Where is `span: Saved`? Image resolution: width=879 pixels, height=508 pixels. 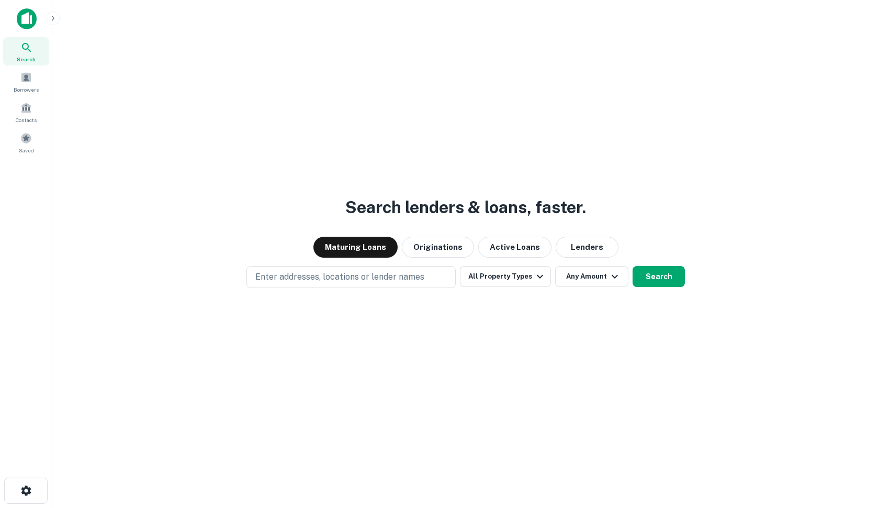
span: Saved is located at coordinates (26, 150).